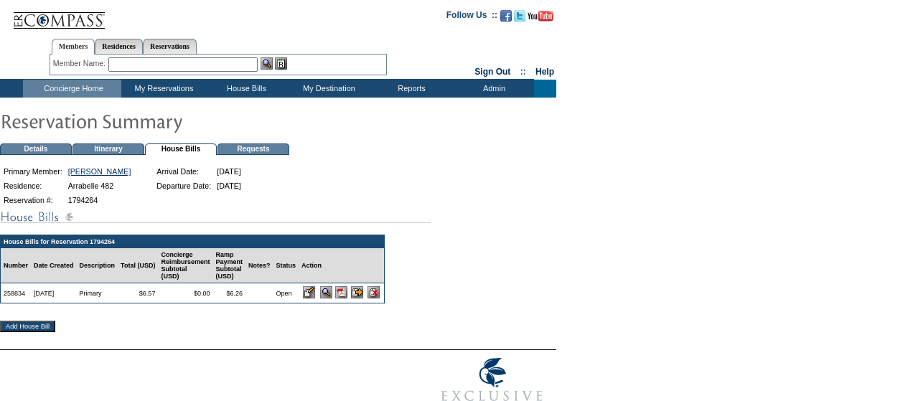  Describe the element at coordinates (253, 149) in the screenshot. I see `td: Requests` at that location.